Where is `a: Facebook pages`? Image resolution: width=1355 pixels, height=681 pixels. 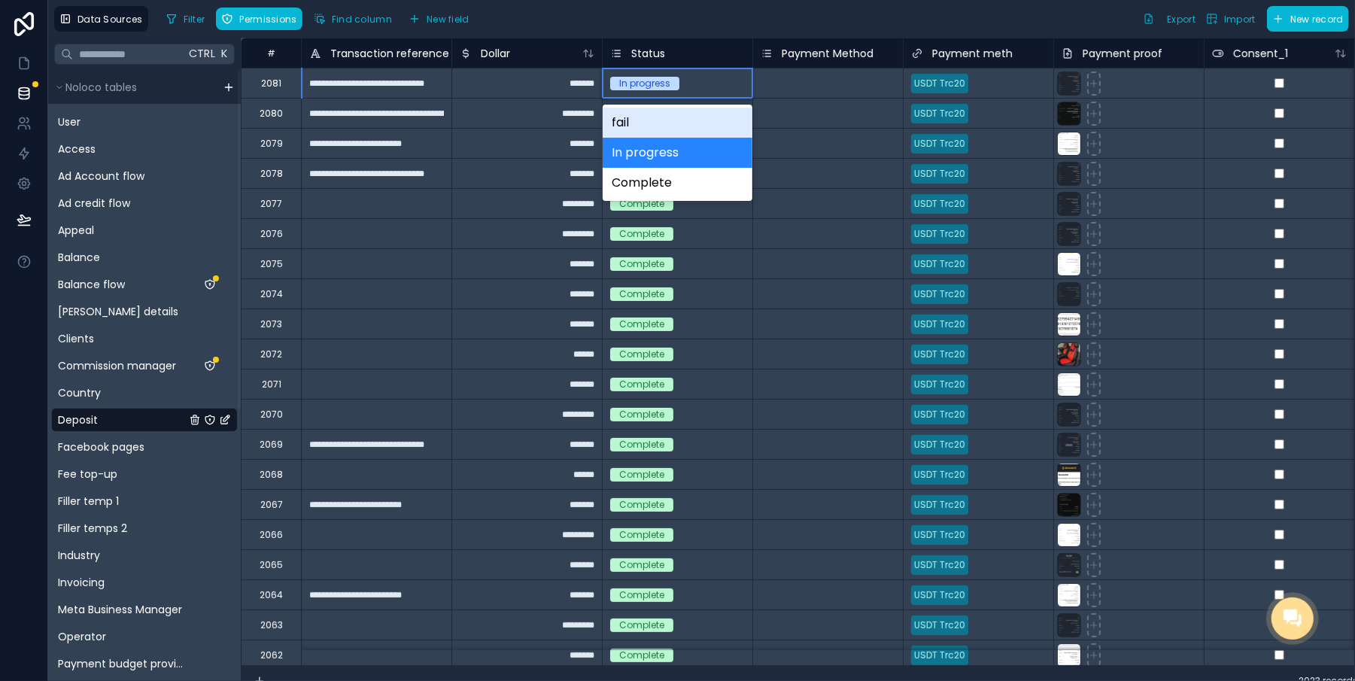 a: Facebook pages is located at coordinates (122, 447).